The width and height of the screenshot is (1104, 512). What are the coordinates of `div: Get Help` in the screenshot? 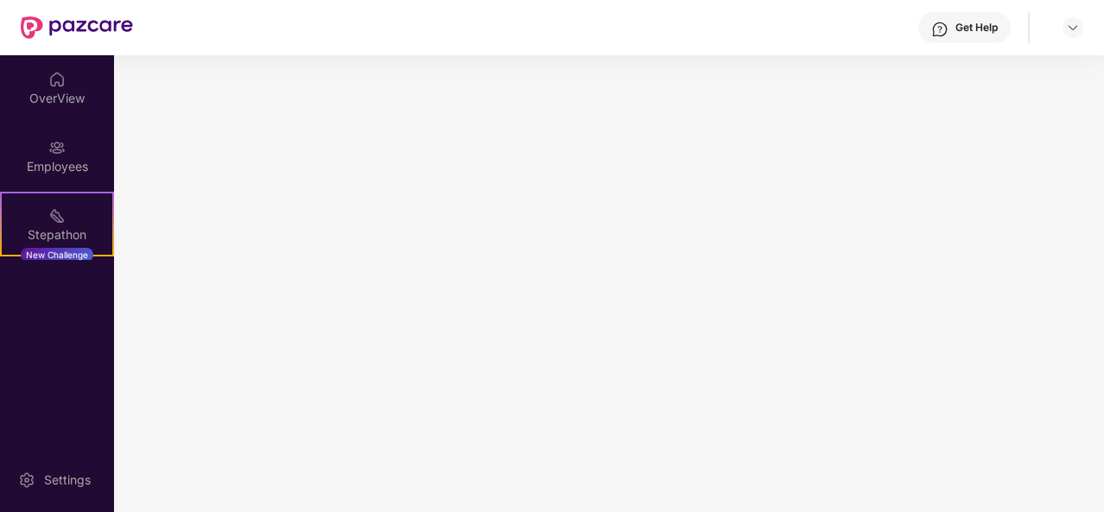 It's located at (976, 28).